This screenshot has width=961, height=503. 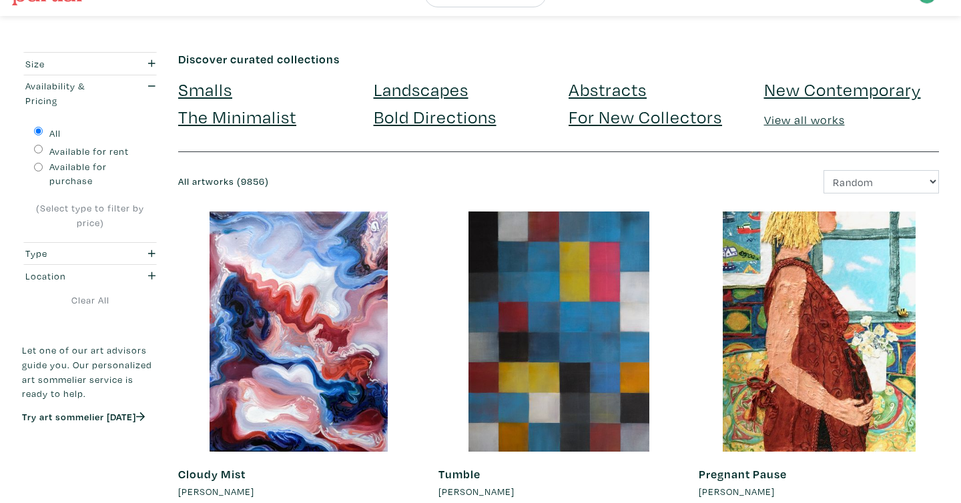 I want to click on h6: All artworks (9856), so click(x=363, y=181).